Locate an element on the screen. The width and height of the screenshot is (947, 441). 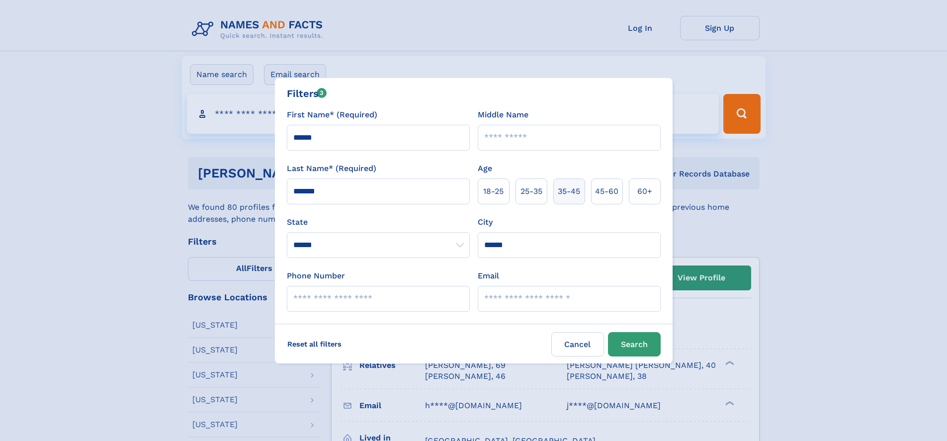
label: Reset all filters is located at coordinates (314, 344).